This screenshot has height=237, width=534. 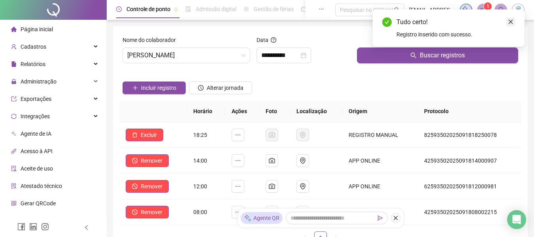 What do you see at coordinates (35, 116) in the screenshot?
I see `span: Integrações` at bounding box center [35, 116].